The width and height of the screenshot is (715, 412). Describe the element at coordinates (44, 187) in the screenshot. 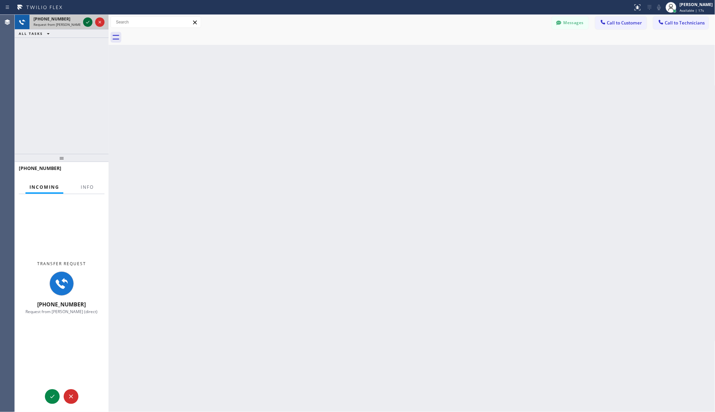

I see `span: Incoming` at that location.